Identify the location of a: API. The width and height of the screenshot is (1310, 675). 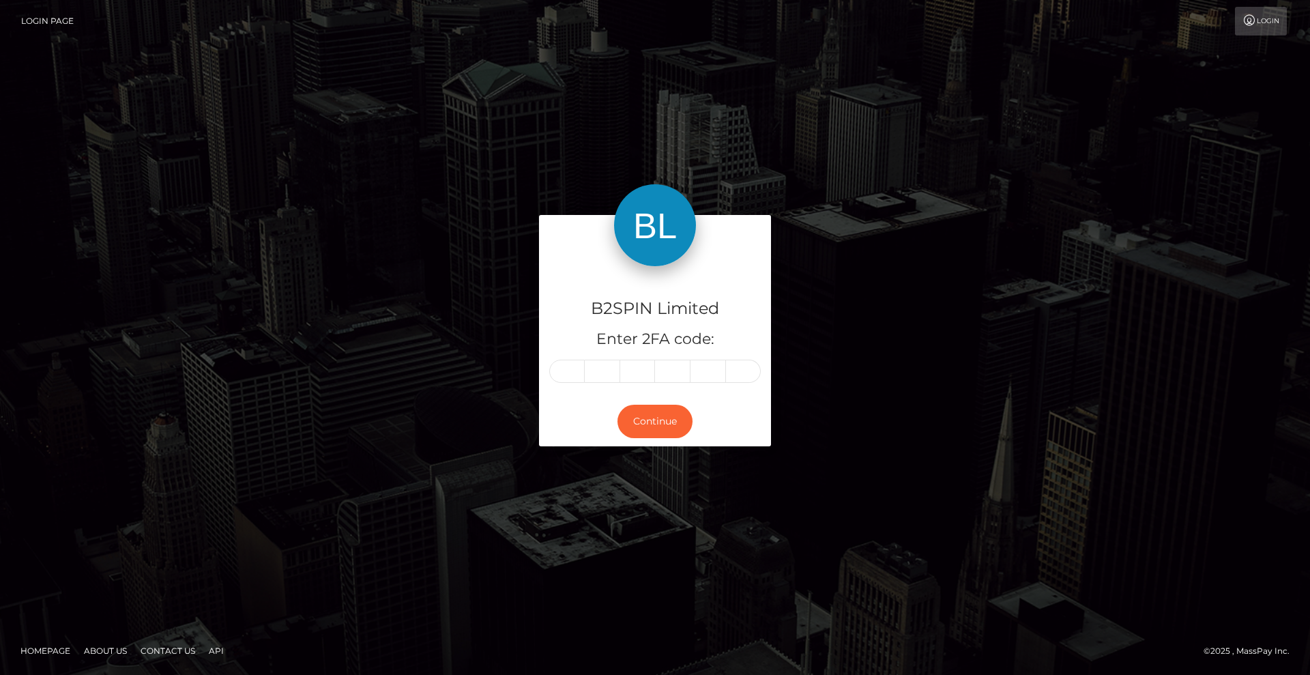
(216, 650).